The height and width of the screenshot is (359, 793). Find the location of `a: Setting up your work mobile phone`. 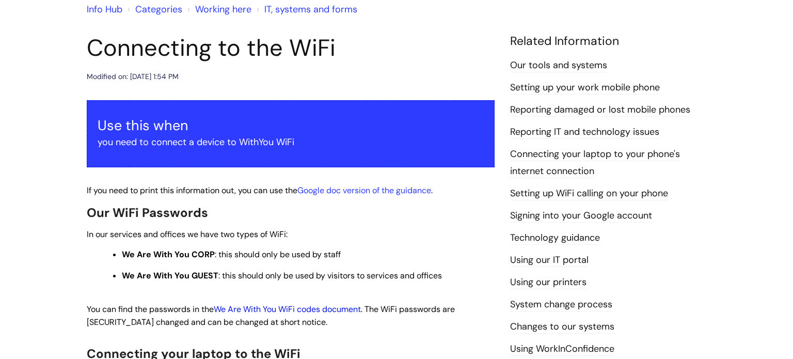

a: Setting up your work mobile phone is located at coordinates (585, 88).